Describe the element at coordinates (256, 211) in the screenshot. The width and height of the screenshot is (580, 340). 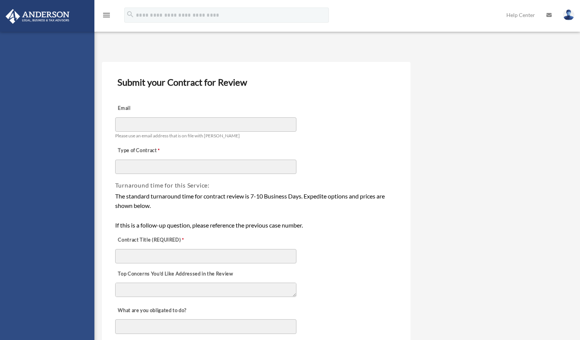
I see `div: The standard turnaround time for contract review is 7-10 Business Days. Expedite options and pric...` at that location.